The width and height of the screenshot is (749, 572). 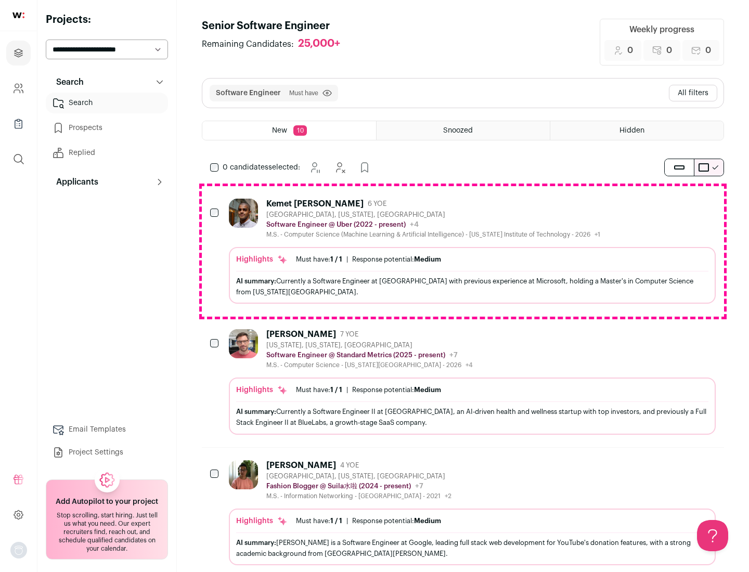 I want to click on a: Hidden, so click(x=637, y=131).